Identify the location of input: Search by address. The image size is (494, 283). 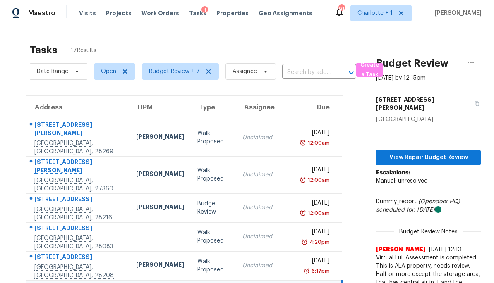
(307, 72).